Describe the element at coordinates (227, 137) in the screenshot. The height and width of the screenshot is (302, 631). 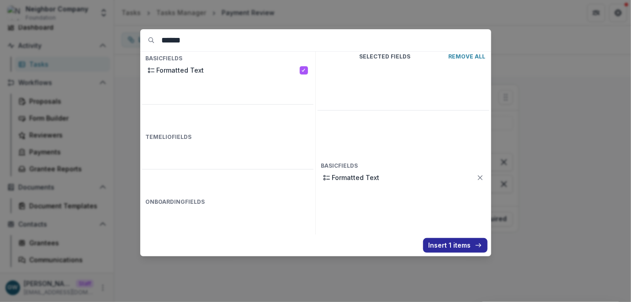
I see `h4: Temelio Fields` at that location.